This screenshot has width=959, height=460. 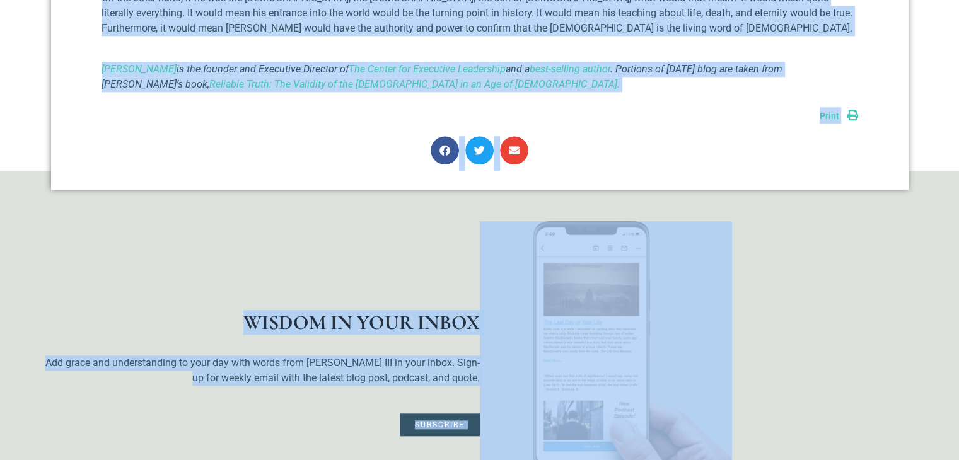 I want to click on a: The Center for Executive Leadership, so click(x=427, y=69).